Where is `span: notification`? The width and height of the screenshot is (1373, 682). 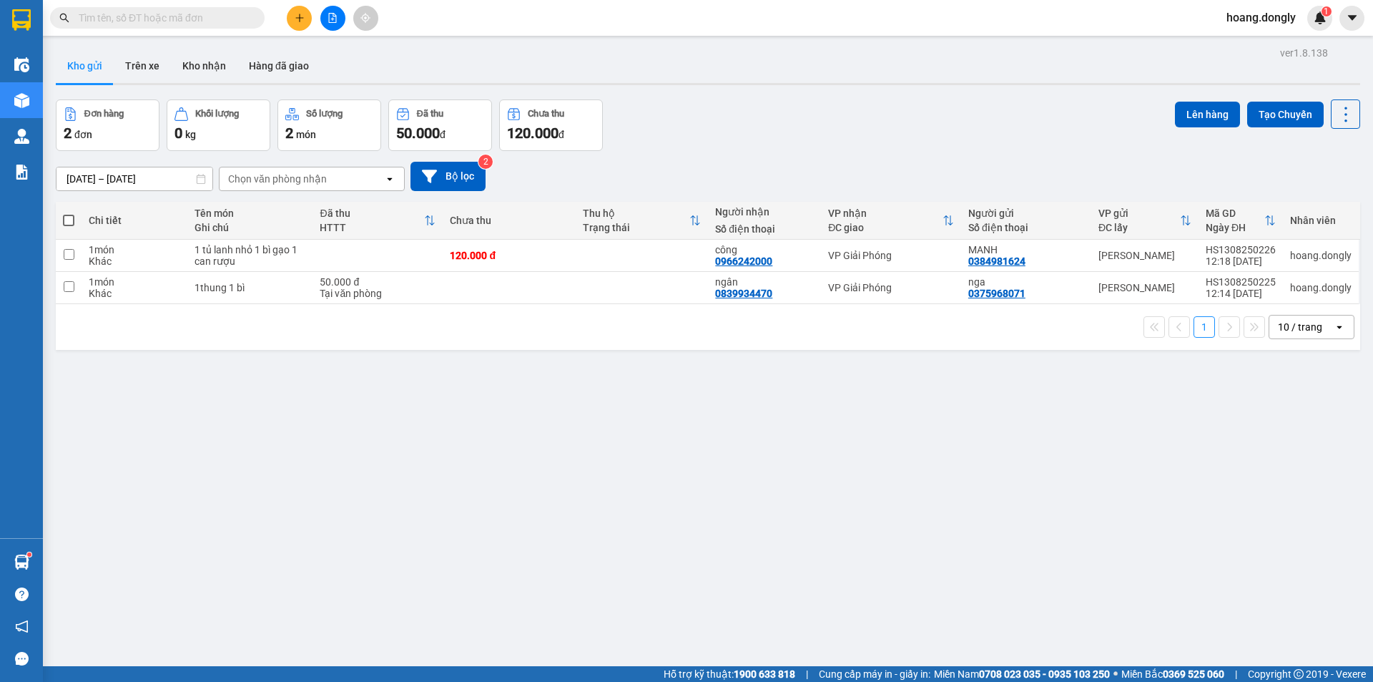 span: notification is located at coordinates (21, 626).